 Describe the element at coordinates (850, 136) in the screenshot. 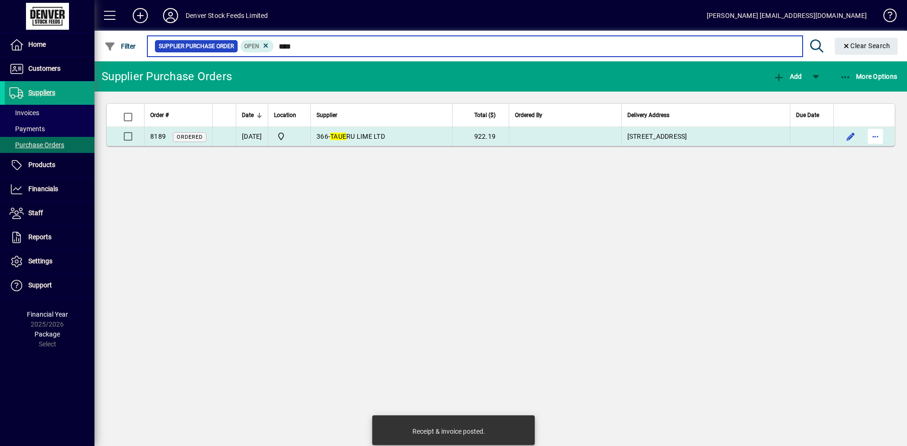

I see `button: Edit` at that location.